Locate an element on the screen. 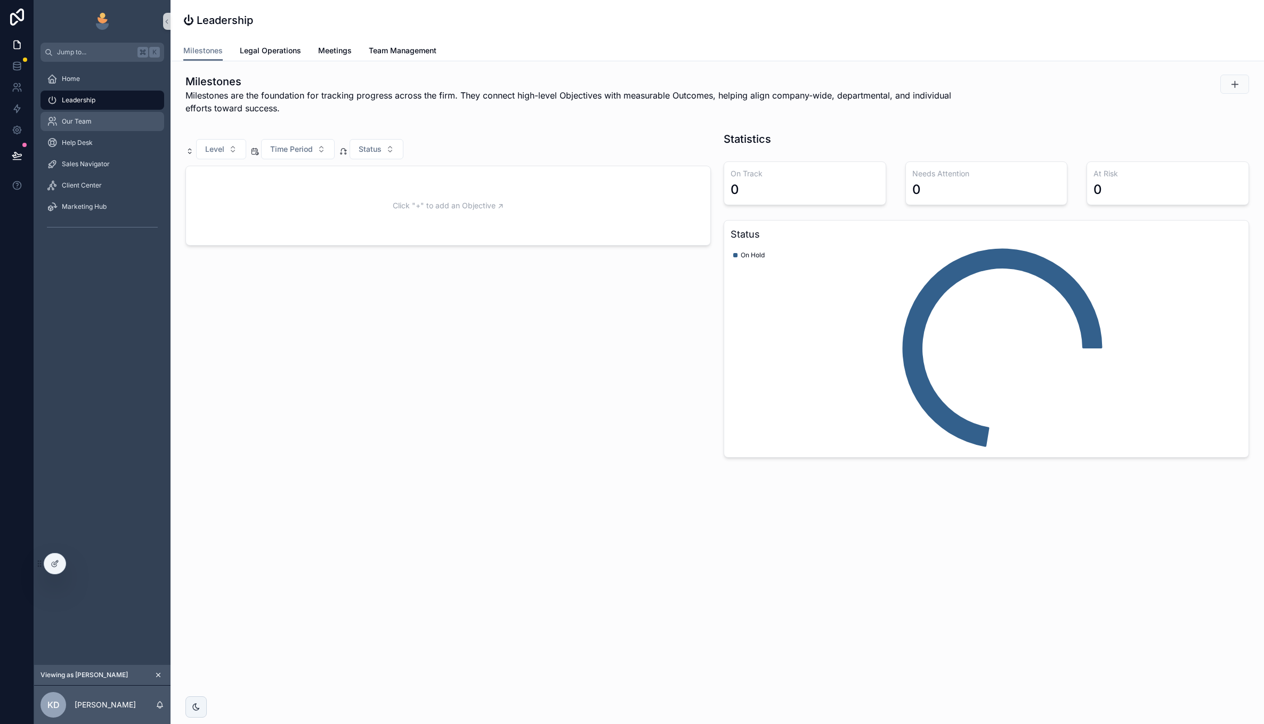 The image size is (1264, 724). span: Jump to... is located at coordinates (95, 52).